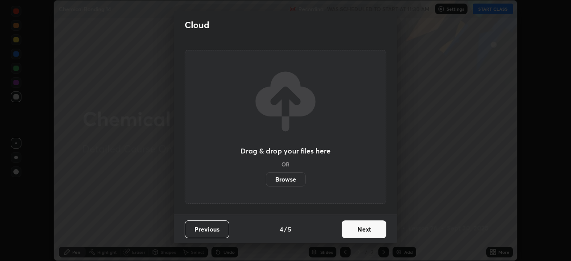  Describe the element at coordinates (364, 229) in the screenshot. I see `button: Next` at that location.